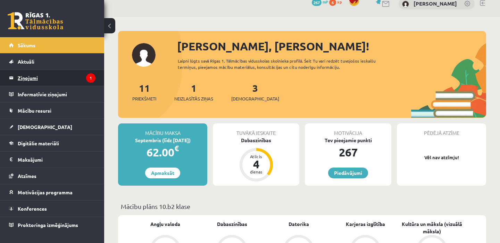 The height and width of the screenshot is (243, 500). Describe the element at coordinates (26, 45) in the screenshot. I see `span: Sākums` at that location.